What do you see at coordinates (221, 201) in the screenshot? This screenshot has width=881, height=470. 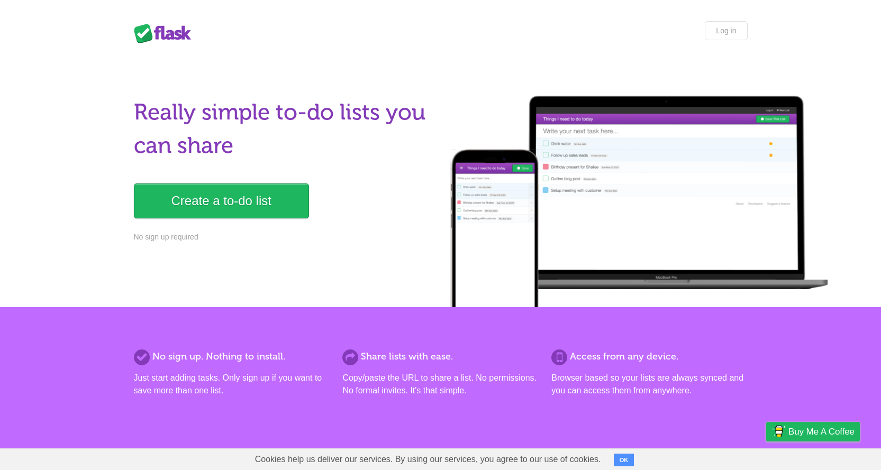 I see `a: Create a to-do list` at bounding box center [221, 201].